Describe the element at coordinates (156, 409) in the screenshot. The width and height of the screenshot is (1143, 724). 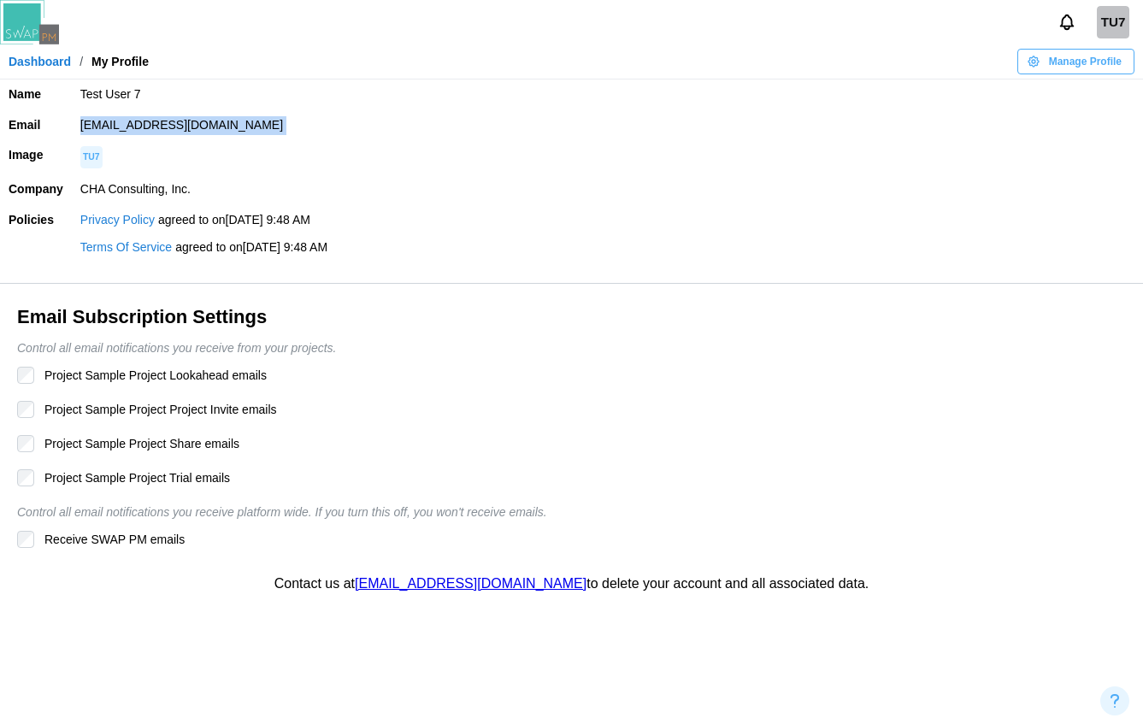
I see `label: Project Sample Project Project Invite emails` at that location.